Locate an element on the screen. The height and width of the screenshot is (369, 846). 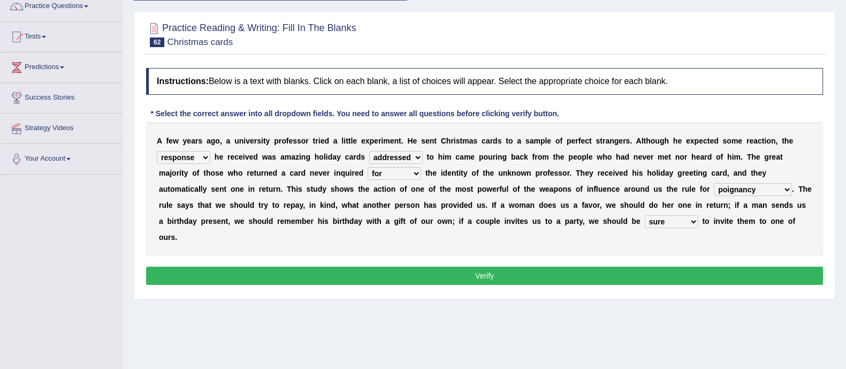
a: Your Account is located at coordinates (62, 157).